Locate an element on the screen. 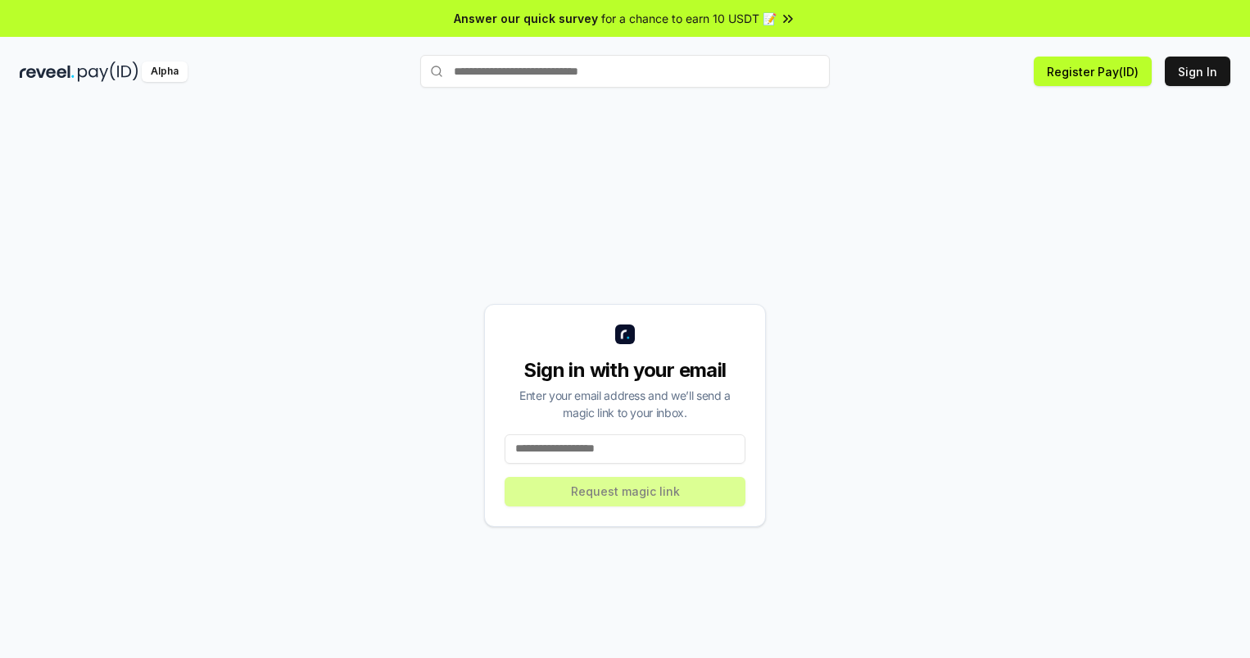 The image size is (1250, 658). button: Sign In is located at coordinates (1197, 71).